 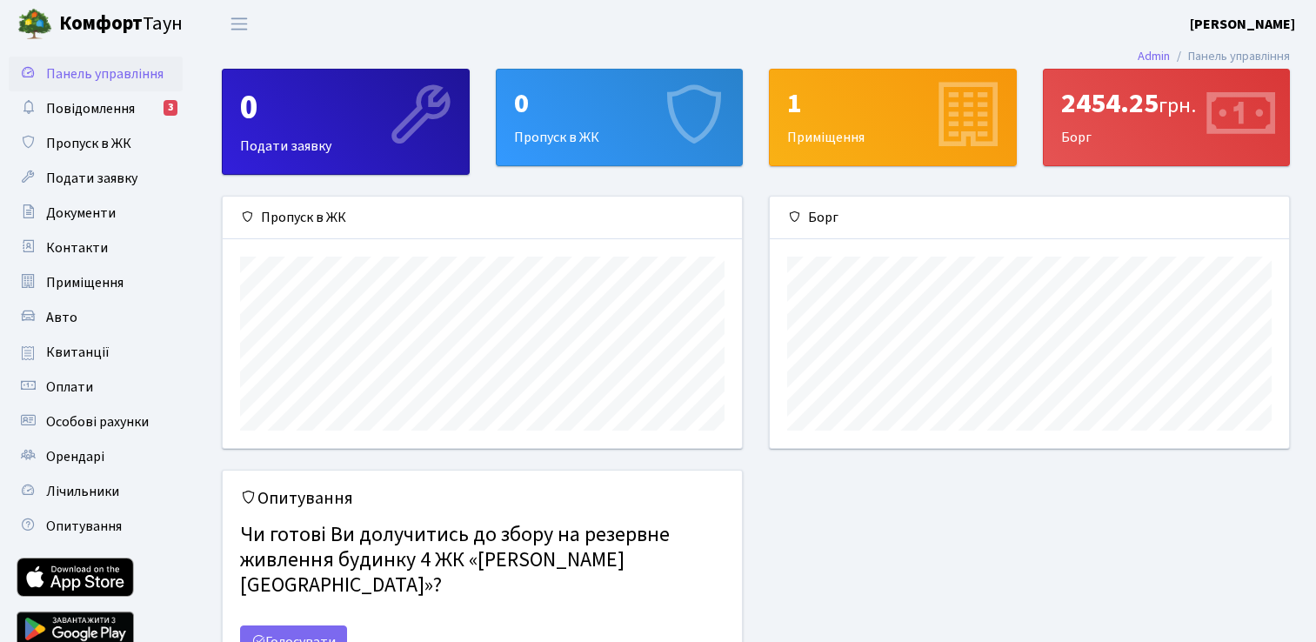 What do you see at coordinates (91, 178) in the screenshot?
I see `span: Подати заявку` at bounding box center [91, 178].